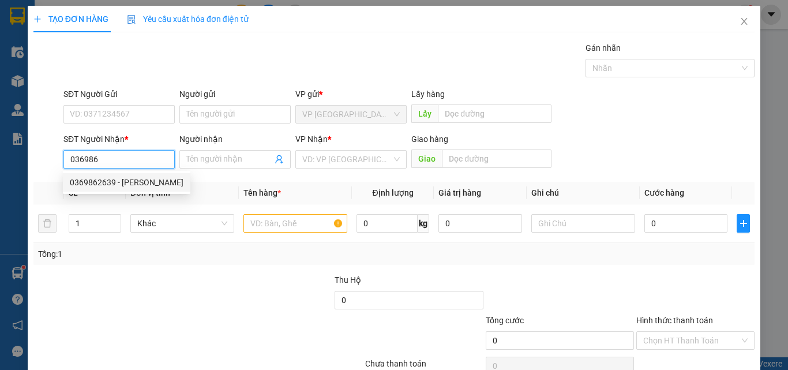 Image resolution: width=788 pixels, height=370 pixels. Describe the element at coordinates (425, 114) in the screenshot. I see `span: Lấy` at that location.